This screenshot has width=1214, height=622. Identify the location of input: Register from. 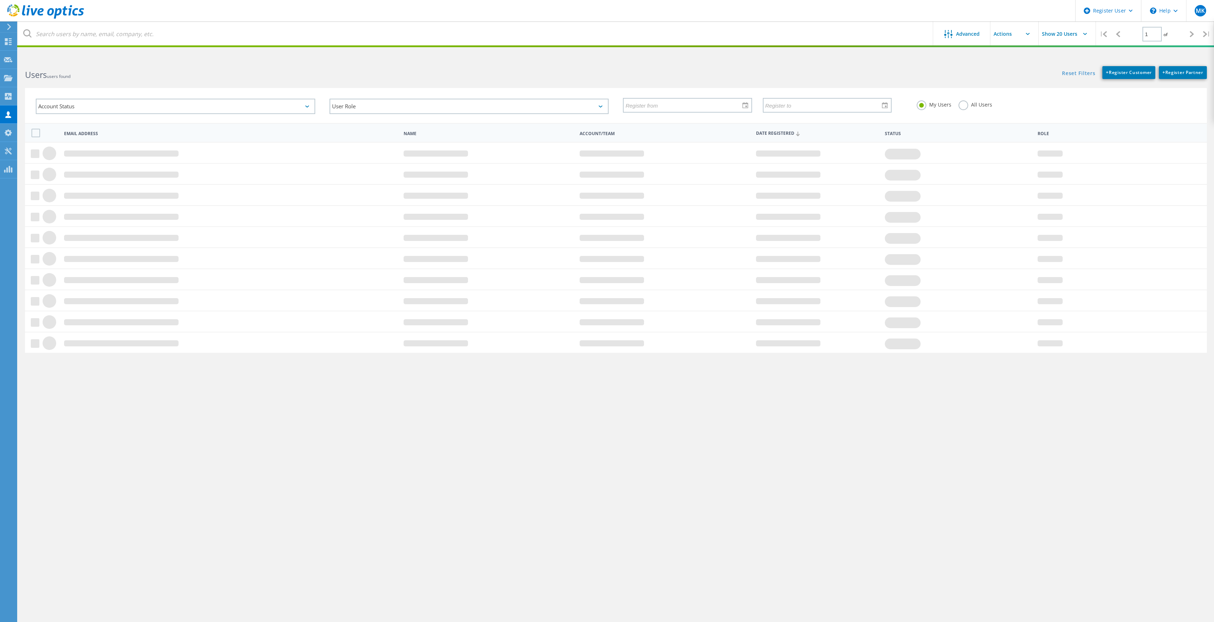
(685, 105).